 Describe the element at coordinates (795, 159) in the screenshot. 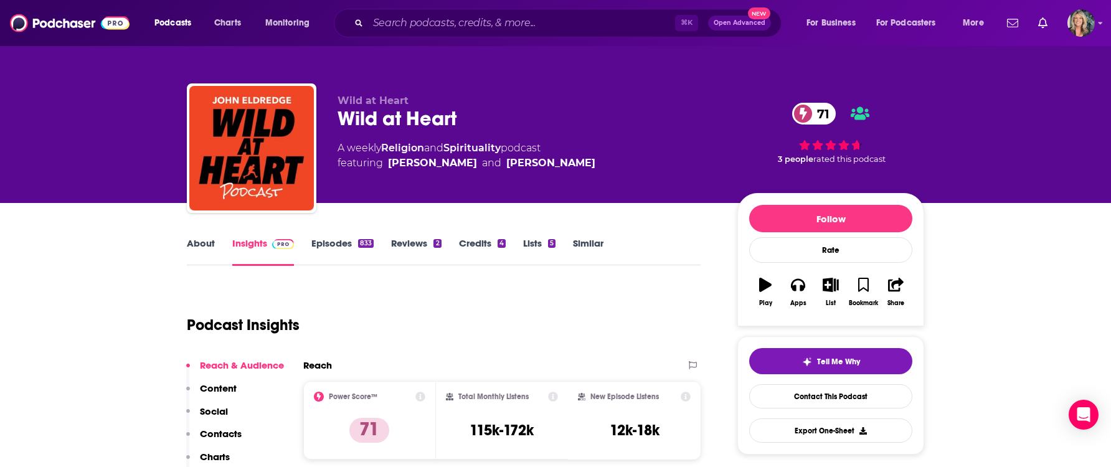

I see `span: 3 people` at that location.